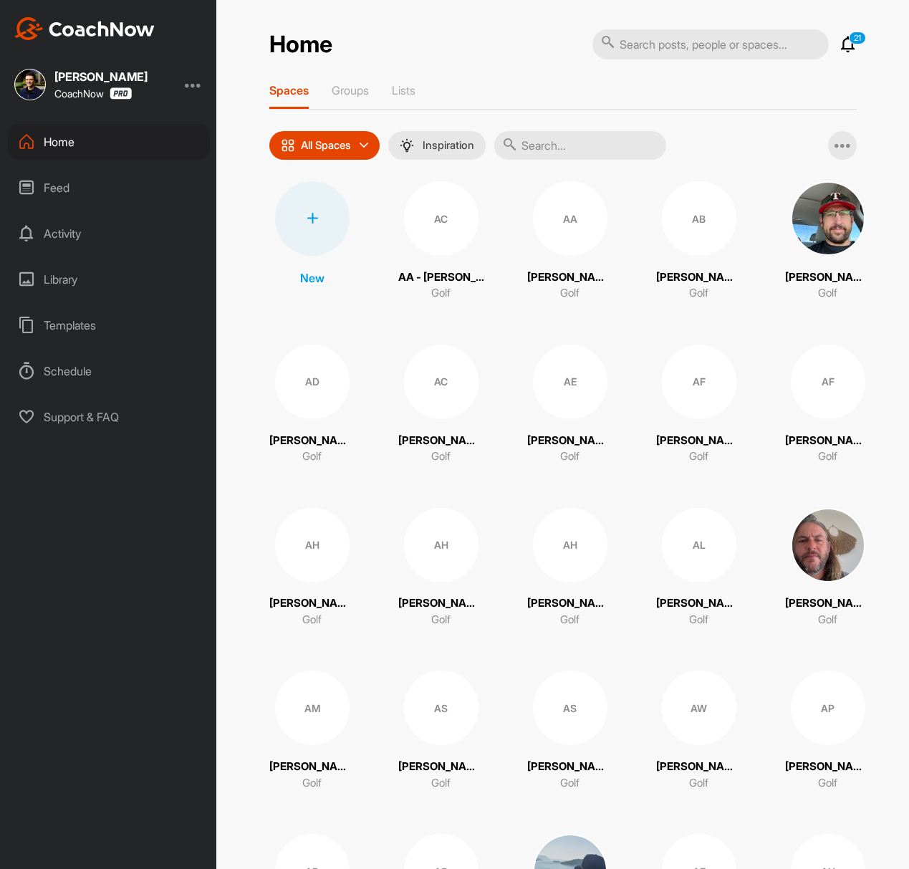 The image size is (909, 869). What do you see at coordinates (828, 218) in the screenshot?
I see `img: square_1977211304866c651fe8574bfd4e6d3a.jpg` at bounding box center [828, 218].